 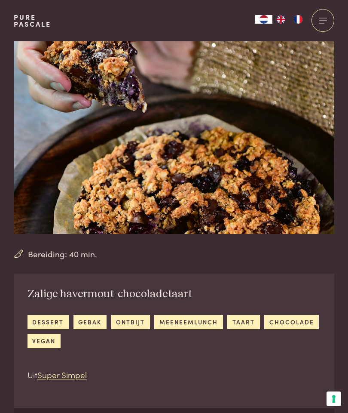 I want to click on a: vegan, so click(x=44, y=341).